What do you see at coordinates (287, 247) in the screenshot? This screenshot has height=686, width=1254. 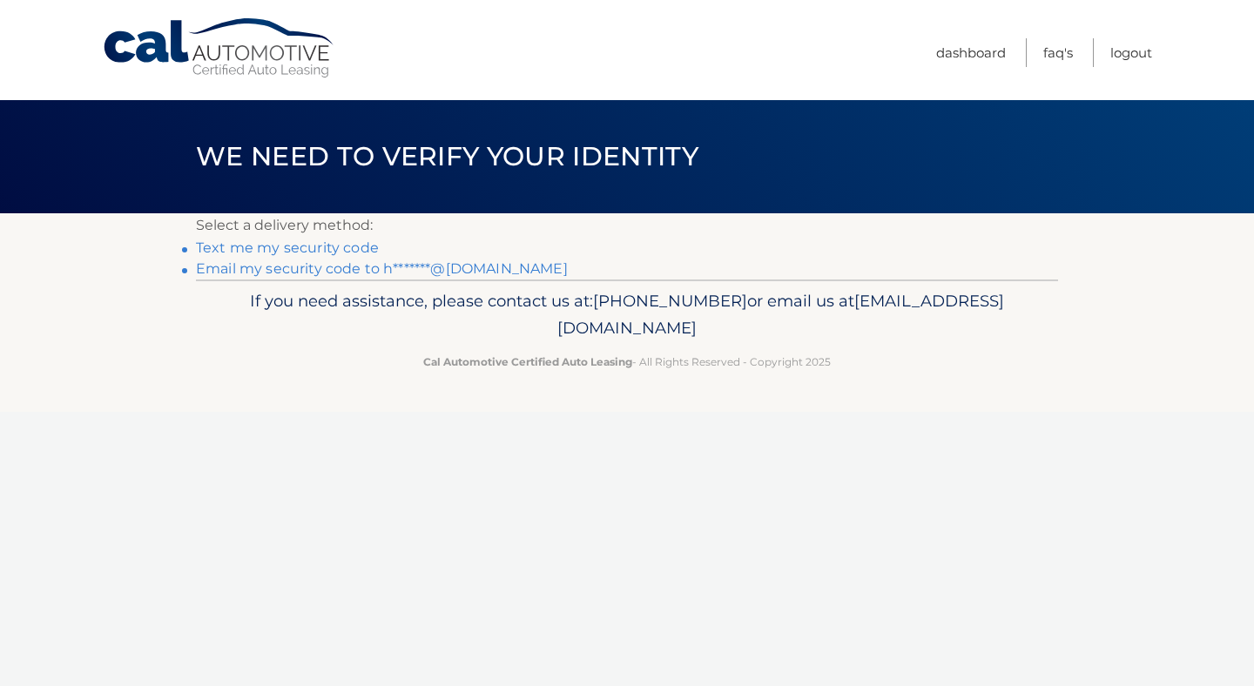 I see `a: Text me my security code` at bounding box center [287, 247].